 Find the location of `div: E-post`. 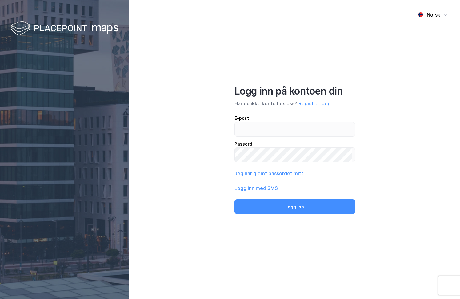

div: E-post is located at coordinates (295, 118).